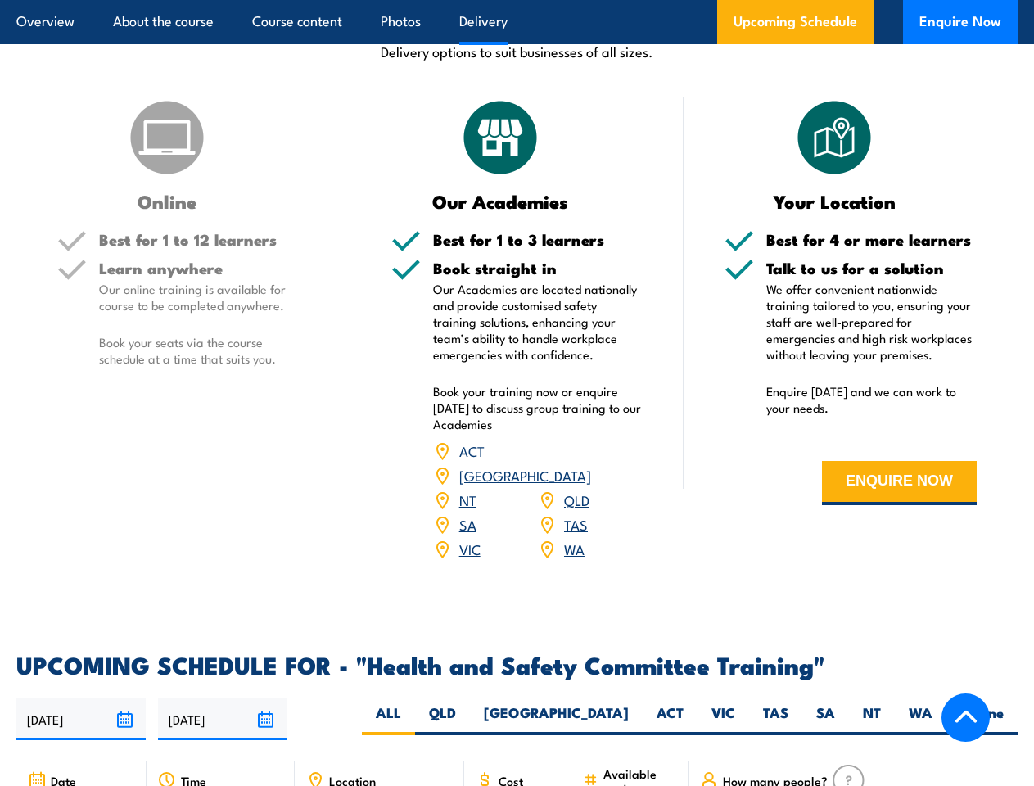 This screenshot has height=786, width=1034. What do you see at coordinates (204, 297) in the screenshot?
I see `p: Our online training is available for course to be completed anywhere.` at bounding box center [204, 297].